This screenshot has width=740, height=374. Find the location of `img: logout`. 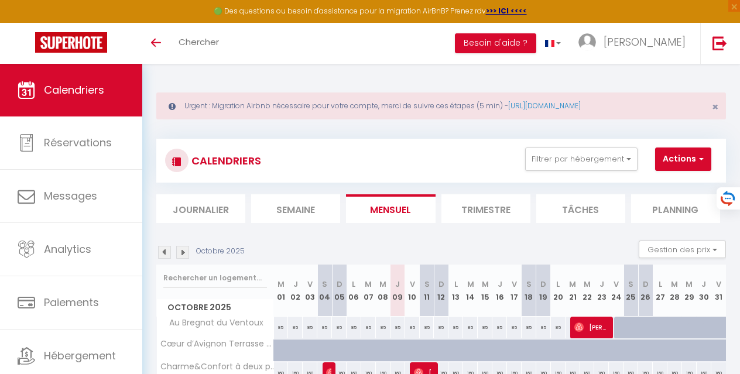

img: logout is located at coordinates (719, 43).